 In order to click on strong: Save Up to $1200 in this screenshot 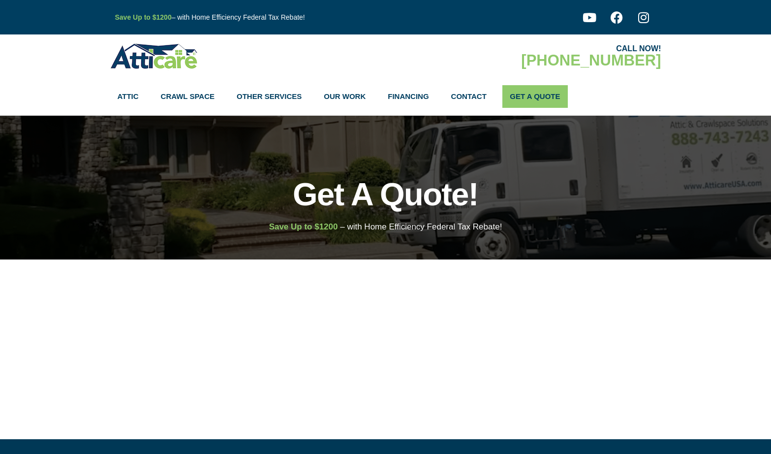, I will do `click(143, 17)`.